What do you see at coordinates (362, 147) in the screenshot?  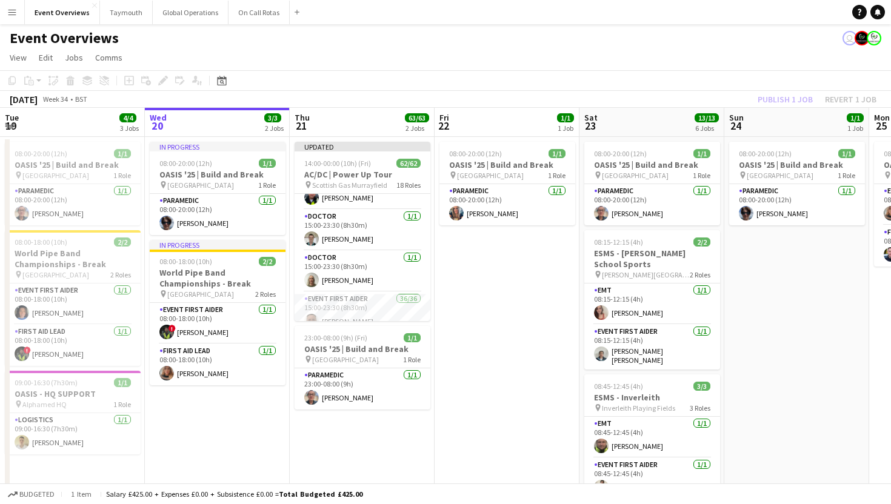 I see `div: Updated` at bounding box center [362, 147].